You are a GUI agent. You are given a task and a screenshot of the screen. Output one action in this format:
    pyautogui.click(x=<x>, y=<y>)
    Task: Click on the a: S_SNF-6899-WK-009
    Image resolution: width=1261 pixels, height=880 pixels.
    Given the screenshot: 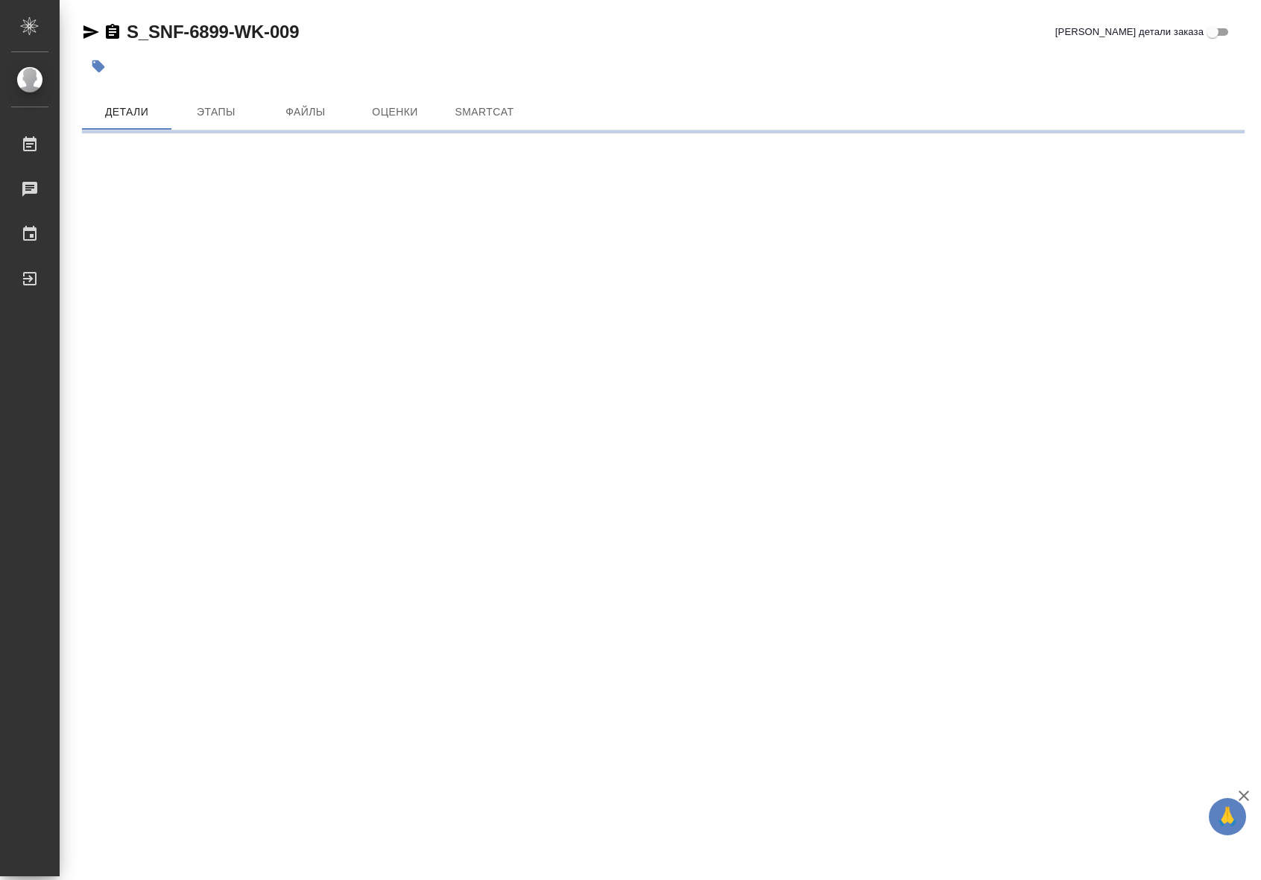 What is the action you would take?
    pyautogui.click(x=212, y=31)
    